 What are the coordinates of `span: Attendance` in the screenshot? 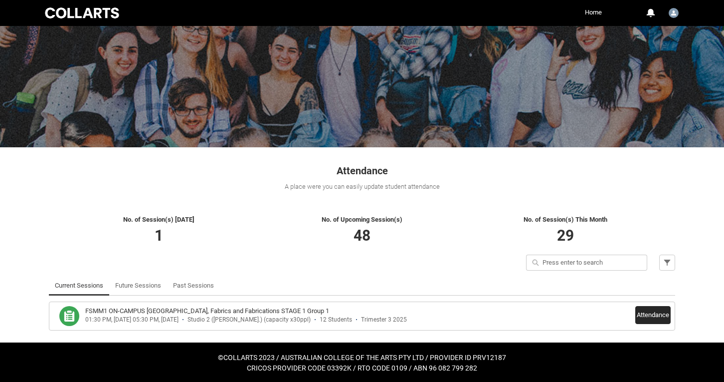 It's located at (362, 171).